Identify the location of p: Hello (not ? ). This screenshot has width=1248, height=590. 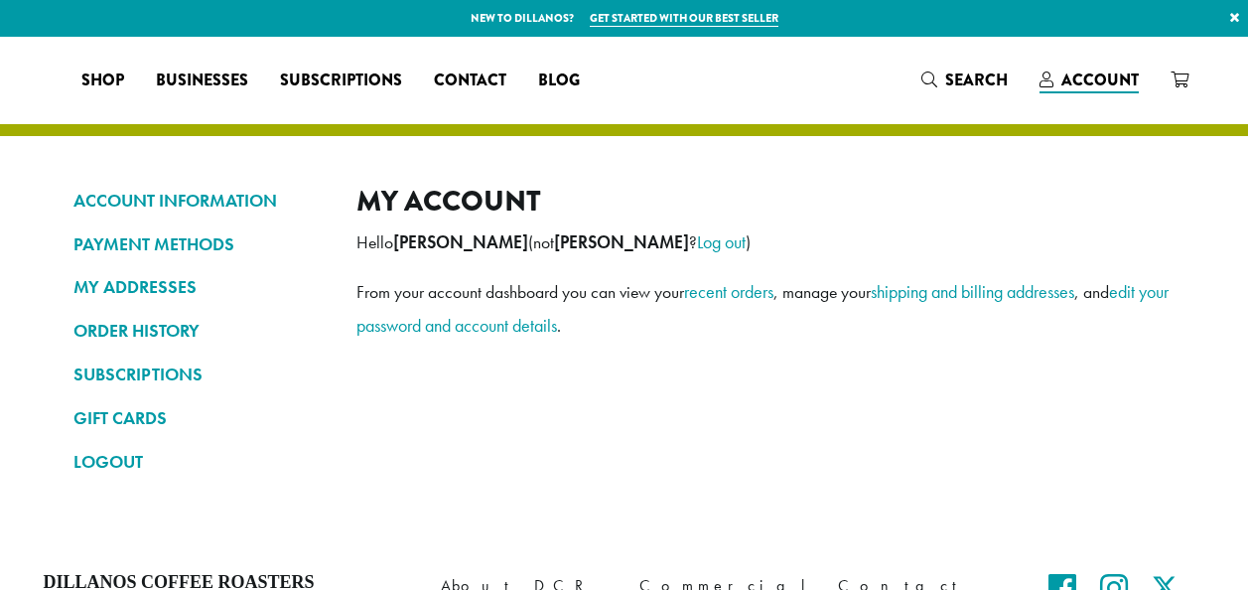
(766, 242).